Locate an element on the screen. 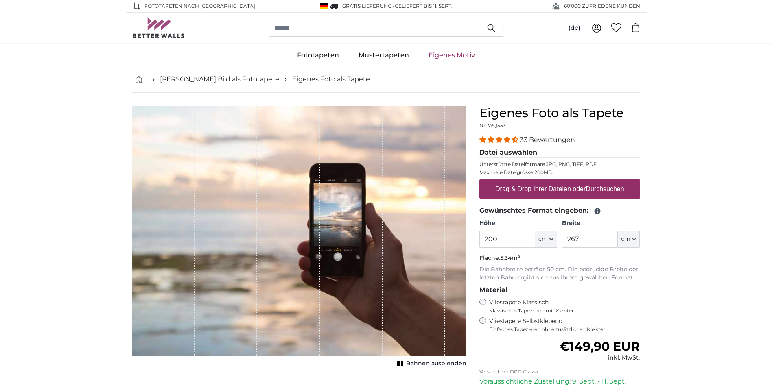 The image size is (772, 388). span: Geliefert bis 11. Sept. is located at coordinates (424, 6).